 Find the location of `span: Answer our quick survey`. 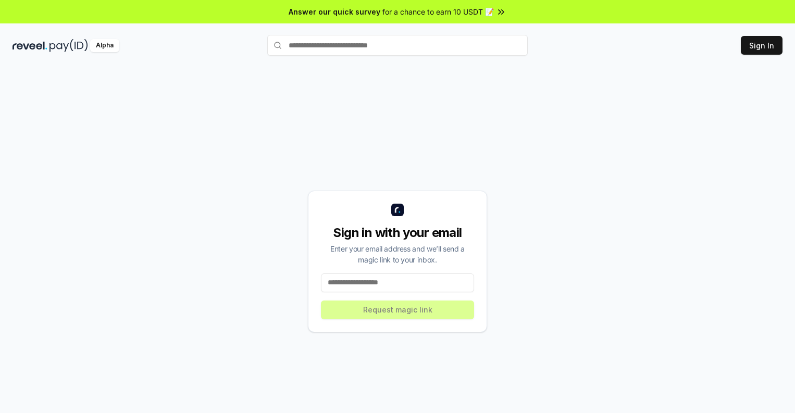

span: Answer our quick survey is located at coordinates (335, 11).